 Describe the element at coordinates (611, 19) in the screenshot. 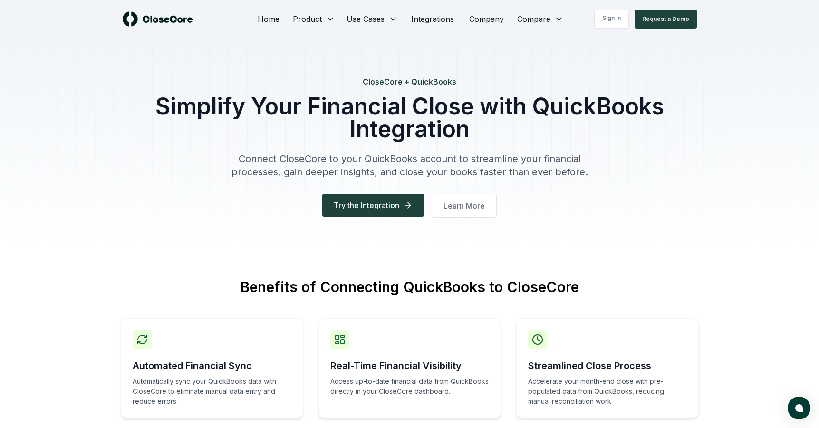

I see `a: Sign in` at that location.